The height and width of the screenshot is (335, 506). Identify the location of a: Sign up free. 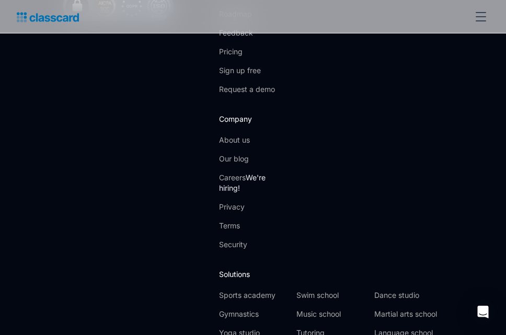
(247, 71).